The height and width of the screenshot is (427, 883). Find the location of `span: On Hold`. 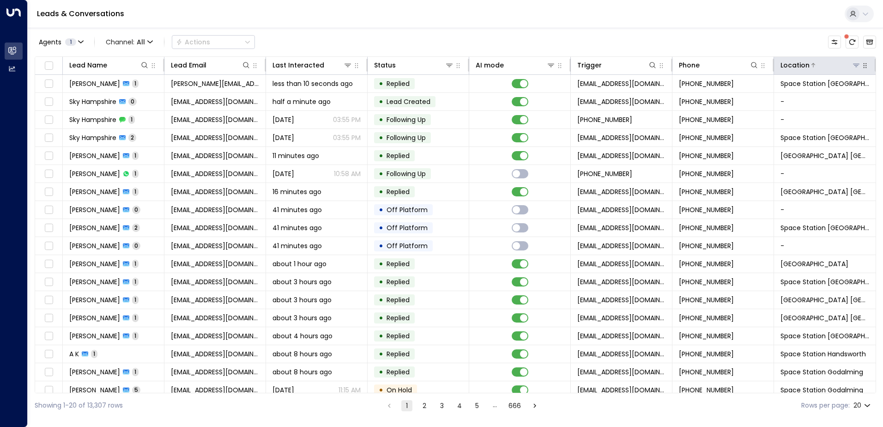

span: On Hold is located at coordinates (399, 390).